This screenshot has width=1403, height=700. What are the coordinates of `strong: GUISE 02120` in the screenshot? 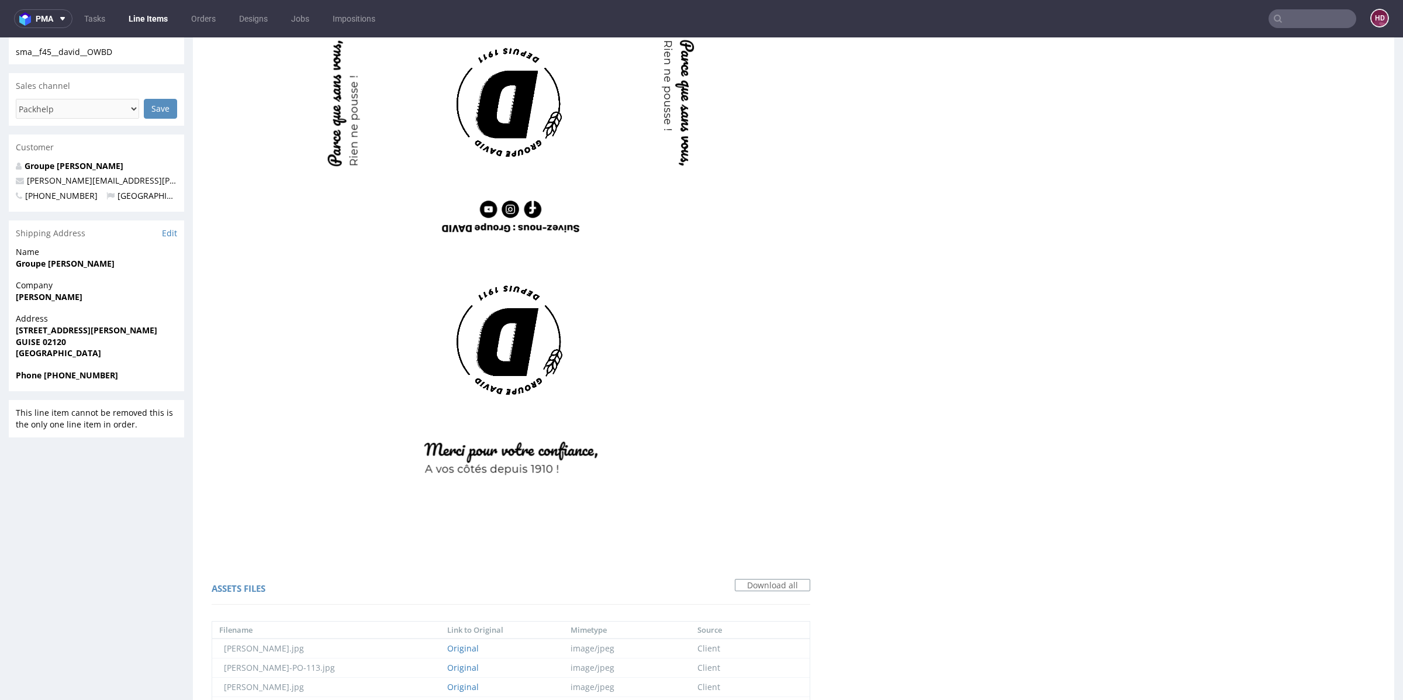 It's located at (41, 304).